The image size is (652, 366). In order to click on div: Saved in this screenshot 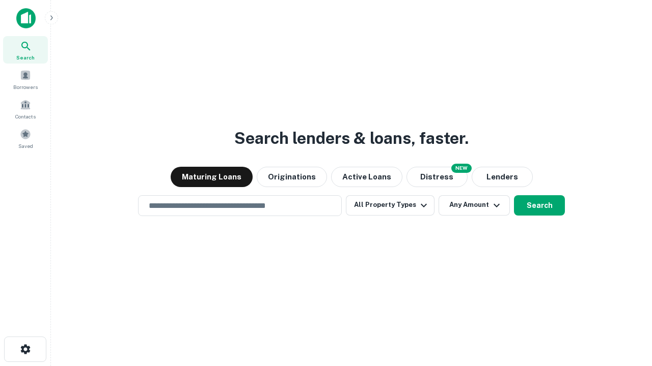, I will do `click(25, 138)`.